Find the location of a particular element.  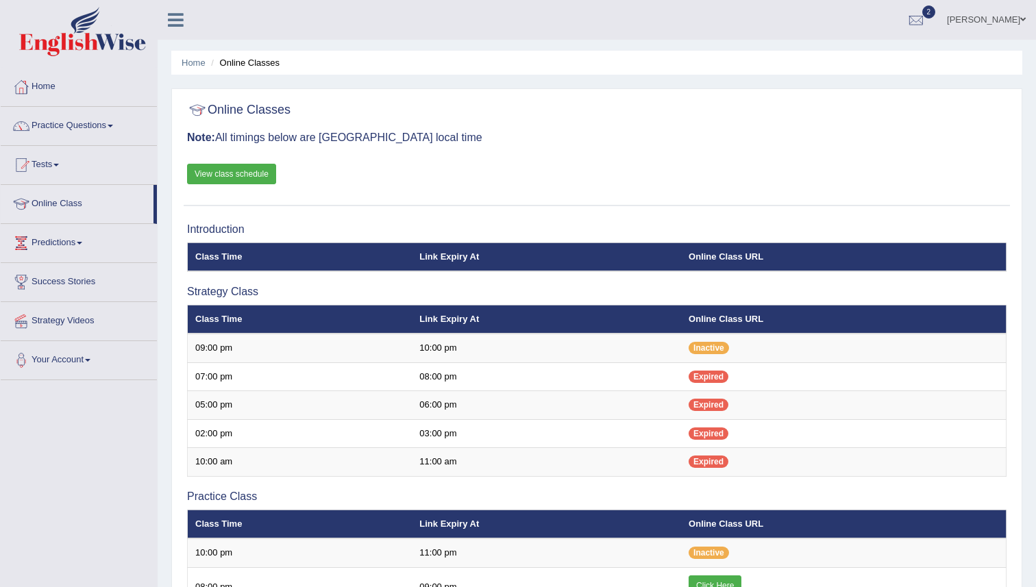

h3: Practice Class is located at coordinates (597, 497).